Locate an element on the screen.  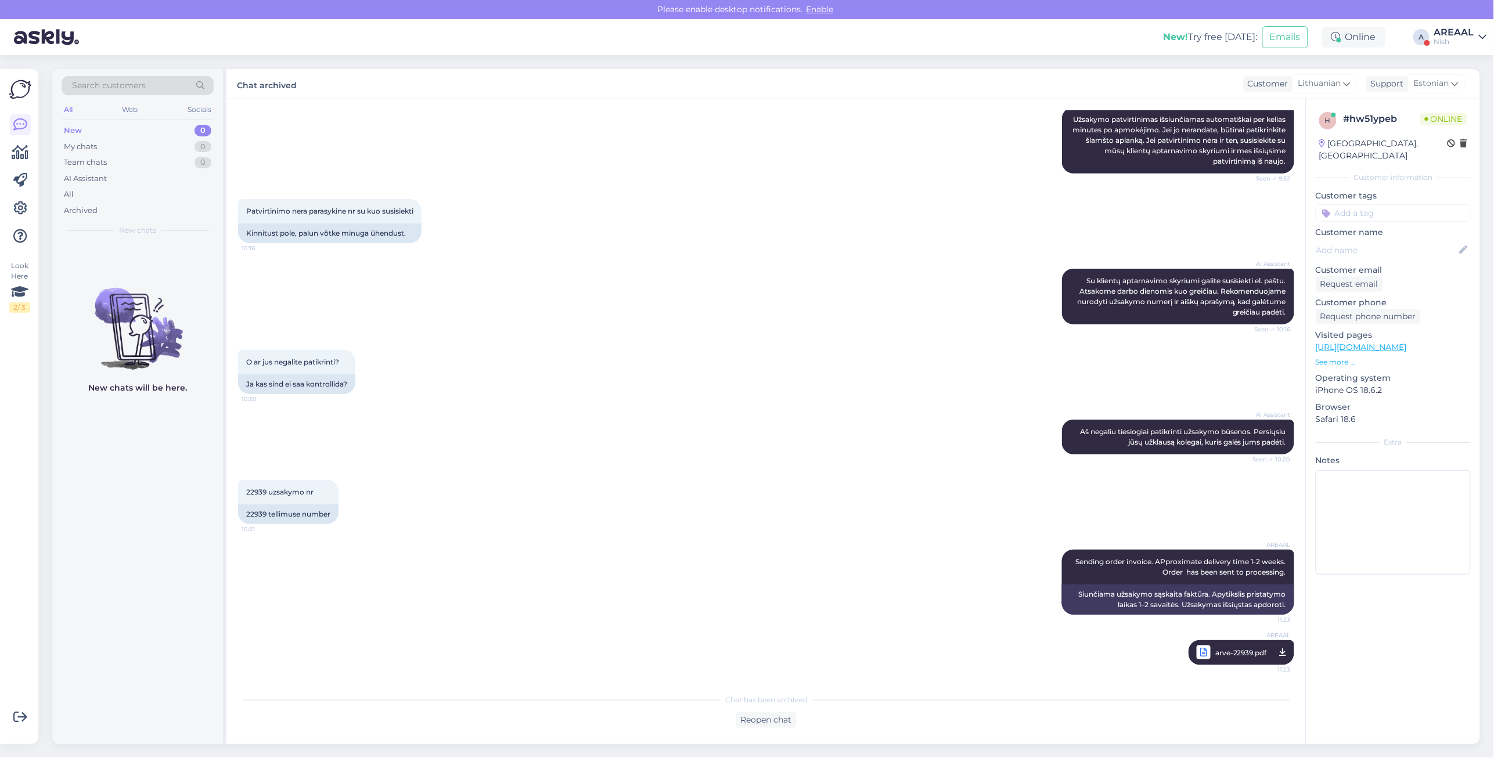
div: Archived is located at coordinates (81, 211).